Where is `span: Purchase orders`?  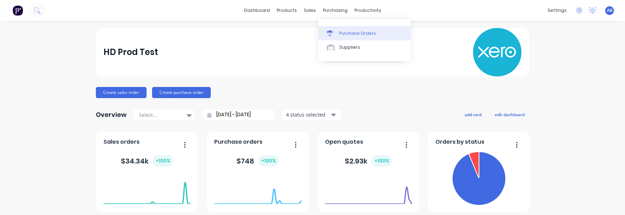
span: Purchase orders is located at coordinates (238, 142).